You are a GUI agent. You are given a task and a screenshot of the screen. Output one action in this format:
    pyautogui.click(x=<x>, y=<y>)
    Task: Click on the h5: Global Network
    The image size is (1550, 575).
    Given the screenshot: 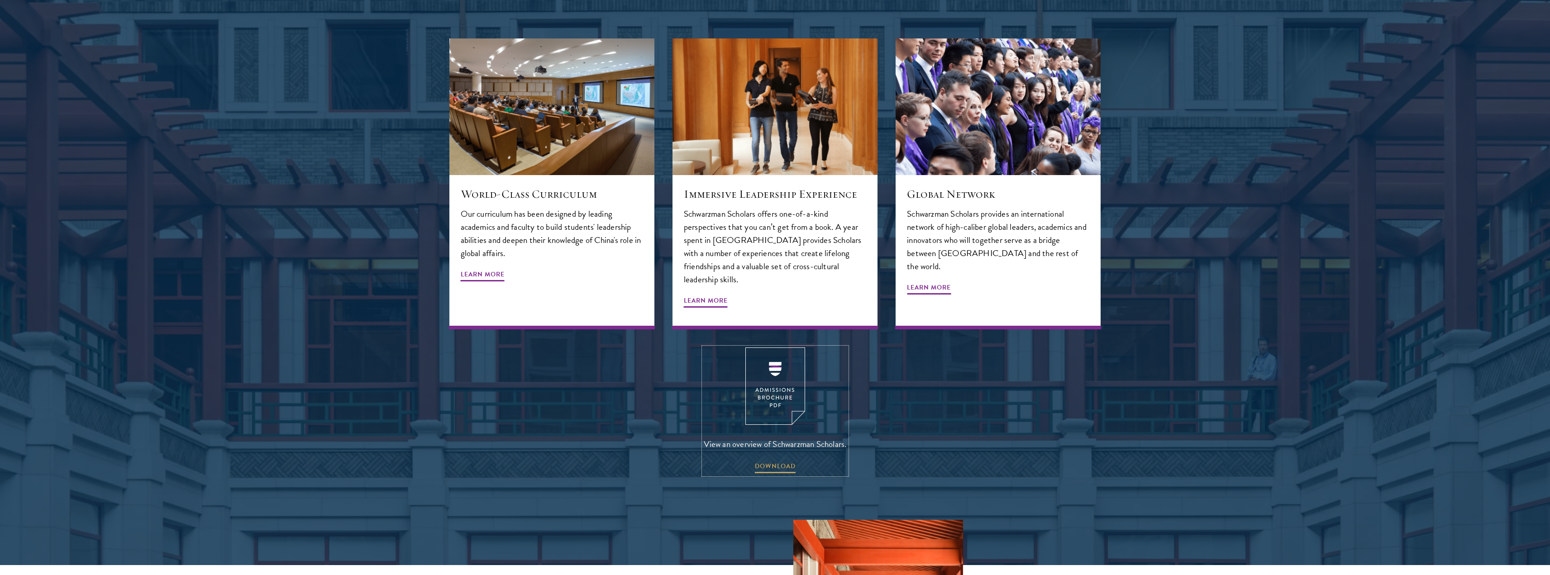 What is the action you would take?
    pyautogui.click(x=998, y=194)
    